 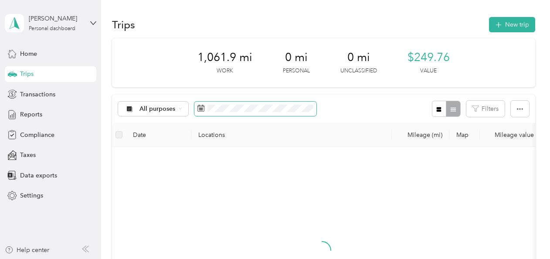 I want to click on p: Unclassified, so click(x=359, y=71).